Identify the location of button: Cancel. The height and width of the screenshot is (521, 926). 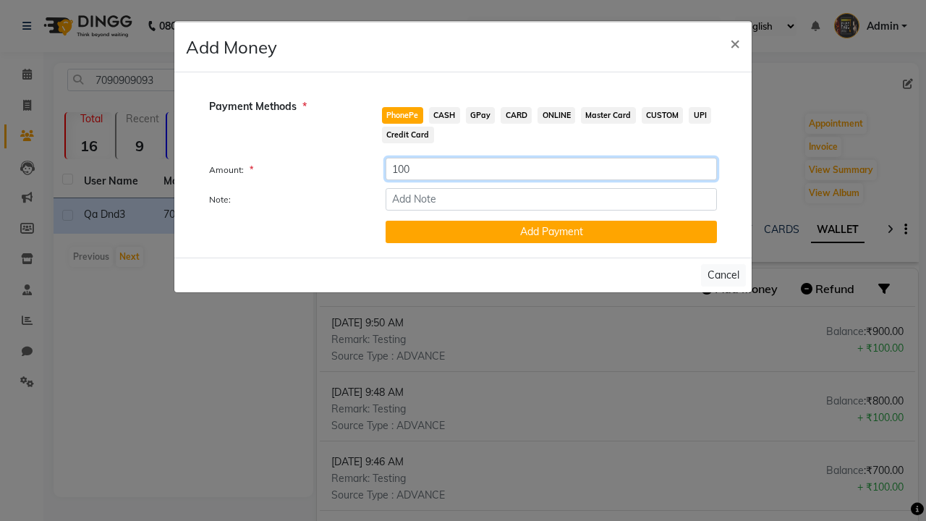
(723, 275).